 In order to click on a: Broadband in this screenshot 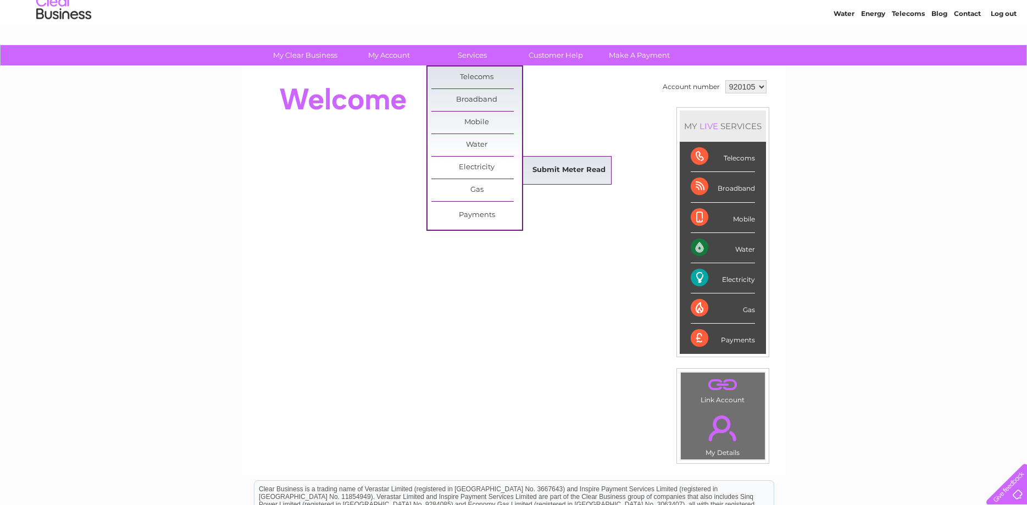, I will do `click(477, 100)`.